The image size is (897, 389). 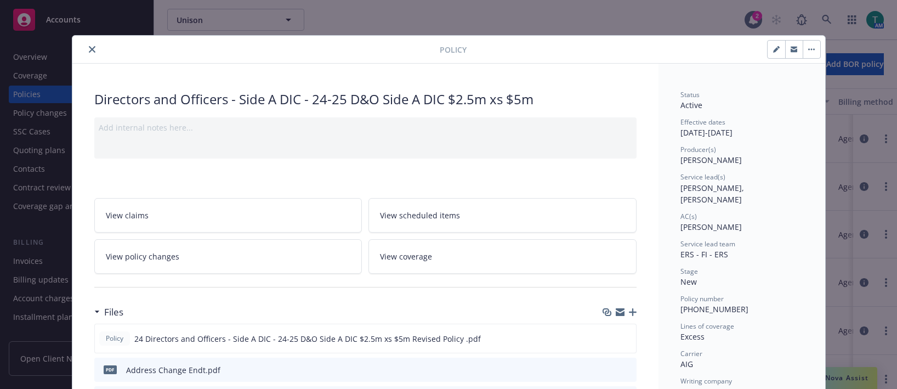 What do you see at coordinates (706, 381) in the screenshot?
I see `span: Writing company` at bounding box center [706, 381].